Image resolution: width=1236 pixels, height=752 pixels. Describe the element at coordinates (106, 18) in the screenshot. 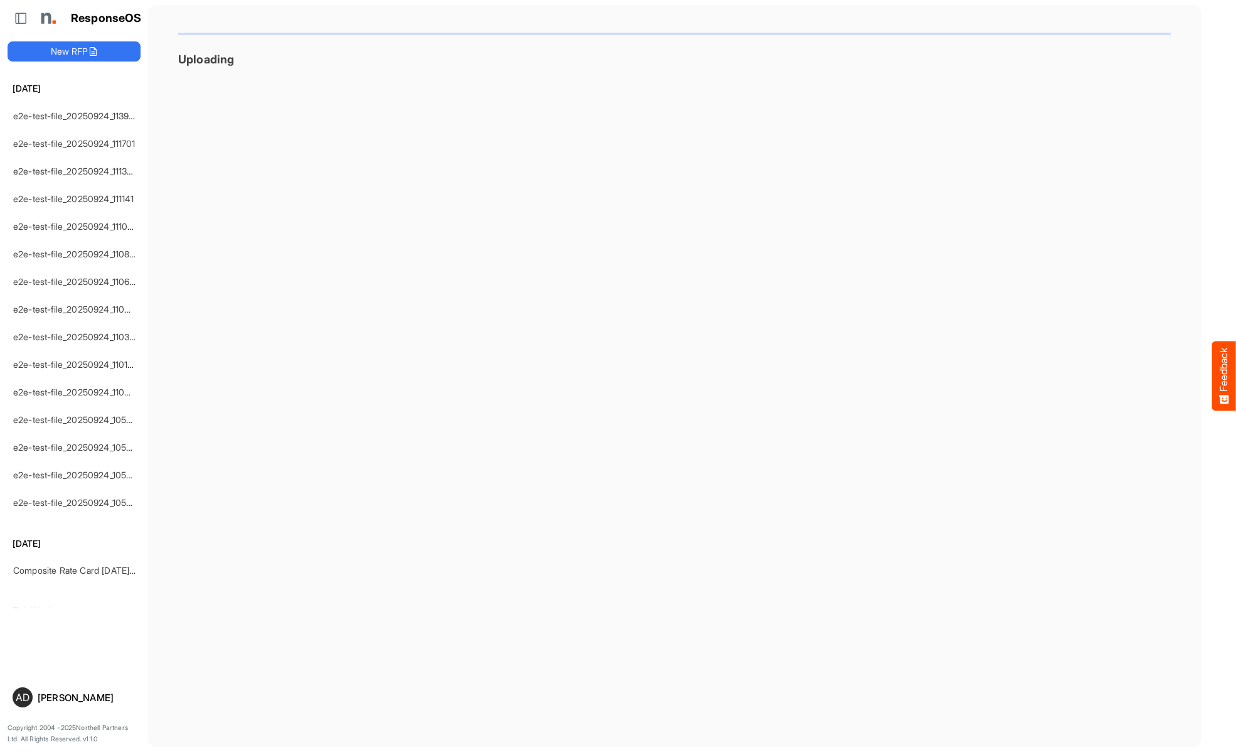

I see `h1: ResponseOS` at that location.